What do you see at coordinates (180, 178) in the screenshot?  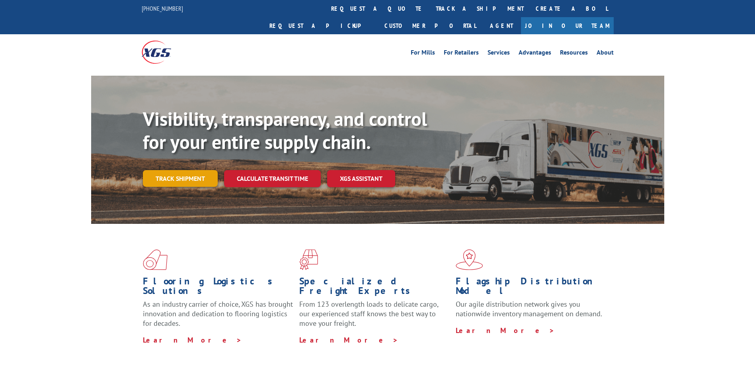 I see `a: Track shipment` at bounding box center [180, 178].